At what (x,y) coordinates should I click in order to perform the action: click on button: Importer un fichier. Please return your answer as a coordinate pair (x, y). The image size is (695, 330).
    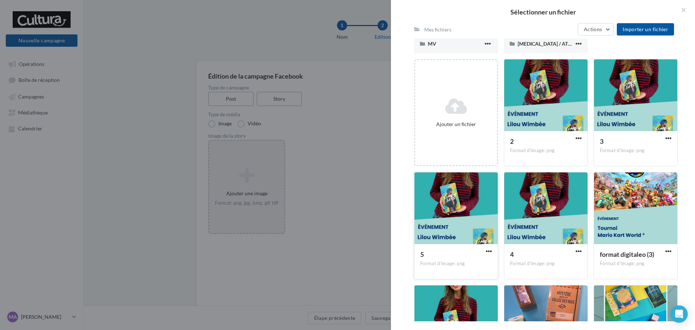
    Looking at the image, I should click on (645, 29).